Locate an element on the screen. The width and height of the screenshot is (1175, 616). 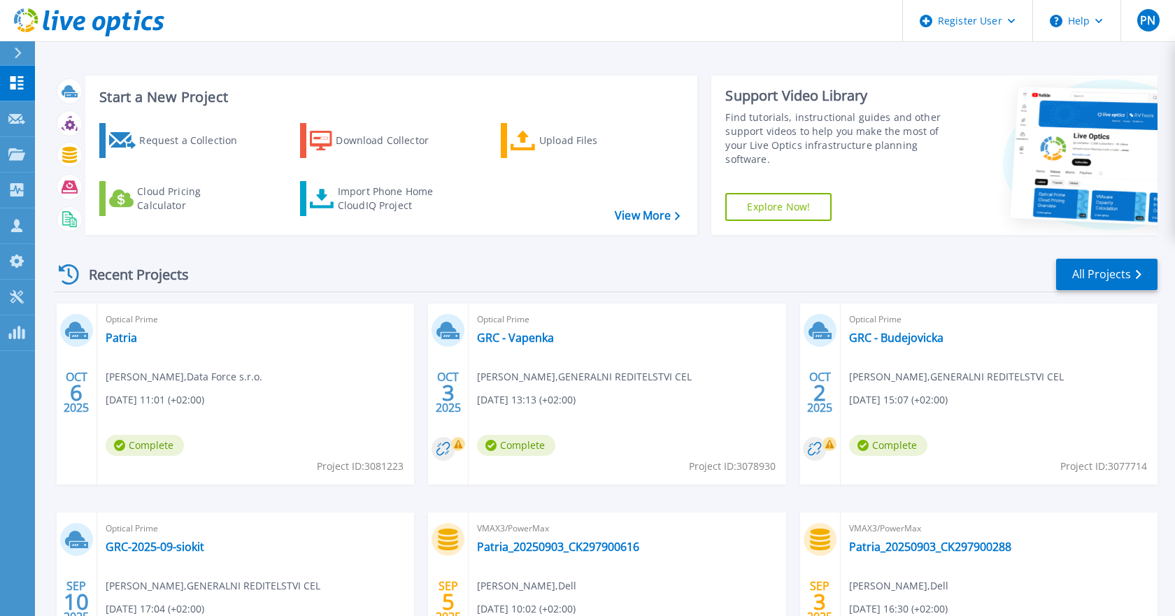
span: PN is located at coordinates (1148, 20).